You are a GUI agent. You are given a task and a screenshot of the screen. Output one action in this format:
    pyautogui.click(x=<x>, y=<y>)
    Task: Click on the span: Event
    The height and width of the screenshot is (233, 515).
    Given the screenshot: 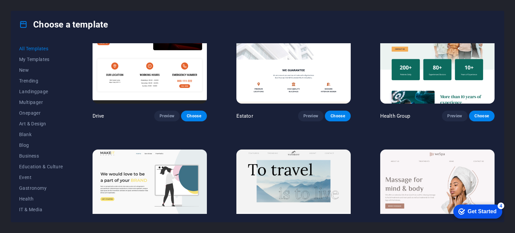 What is the action you would take?
    pyautogui.click(x=41, y=178)
    